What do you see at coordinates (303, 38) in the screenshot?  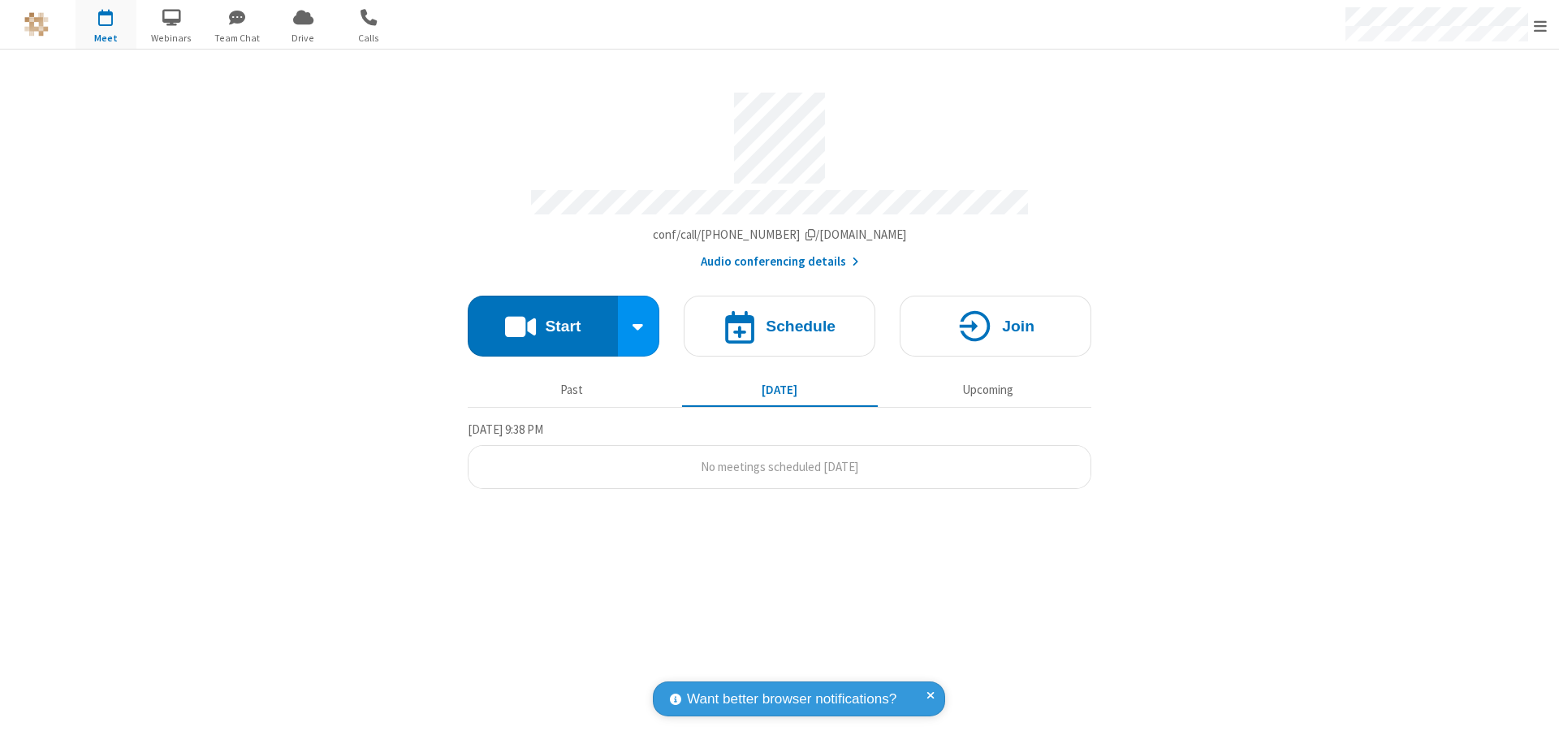 I see `span: Drive` at bounding box center [303, 38].